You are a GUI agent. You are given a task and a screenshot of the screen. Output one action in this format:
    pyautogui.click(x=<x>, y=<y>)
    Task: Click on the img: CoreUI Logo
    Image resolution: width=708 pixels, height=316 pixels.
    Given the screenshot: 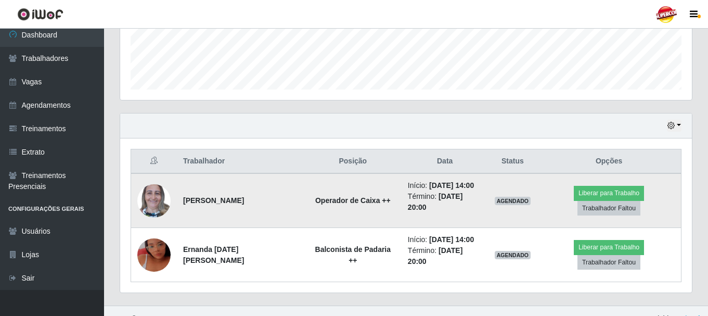 What is the action you would take?
    pyautogui.click(x=40, y=14)
    